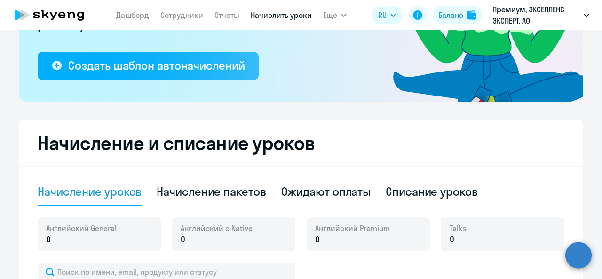  What do you see at coordinates (457, 15) in the screenshot?
I see `button: Балансbalance` at bounding box center [457, 15].